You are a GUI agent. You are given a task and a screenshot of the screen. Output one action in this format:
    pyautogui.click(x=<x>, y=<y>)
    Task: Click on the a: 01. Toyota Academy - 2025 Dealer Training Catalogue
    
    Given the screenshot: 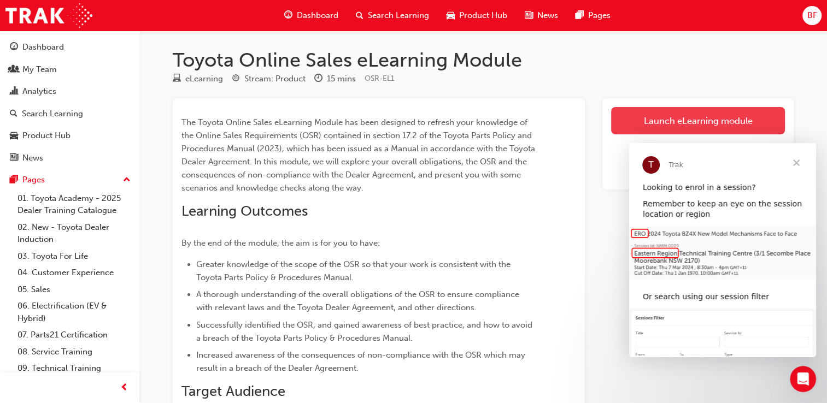 What is the action you would take?
    pyautogui.click(x=74, y=204)
    